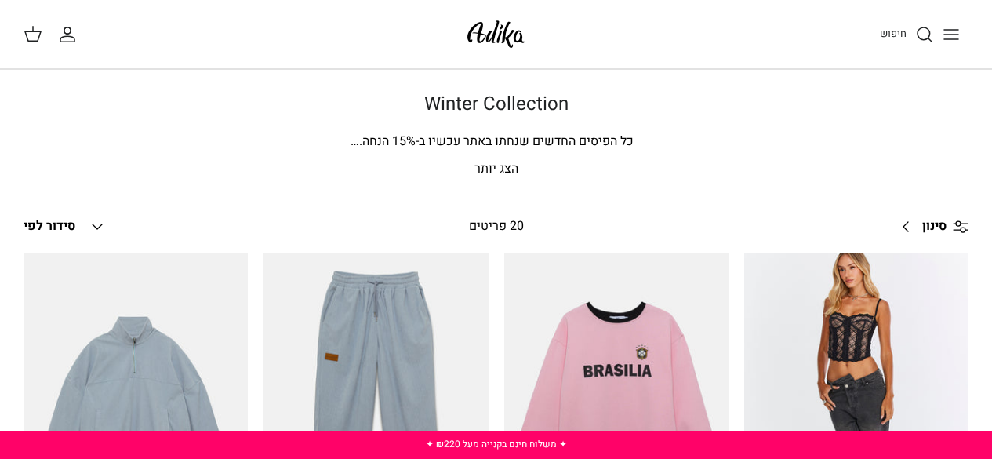 The height and width of the screenshot is (459, 992). I want to click on a: חיפוש, so click(906, 34).